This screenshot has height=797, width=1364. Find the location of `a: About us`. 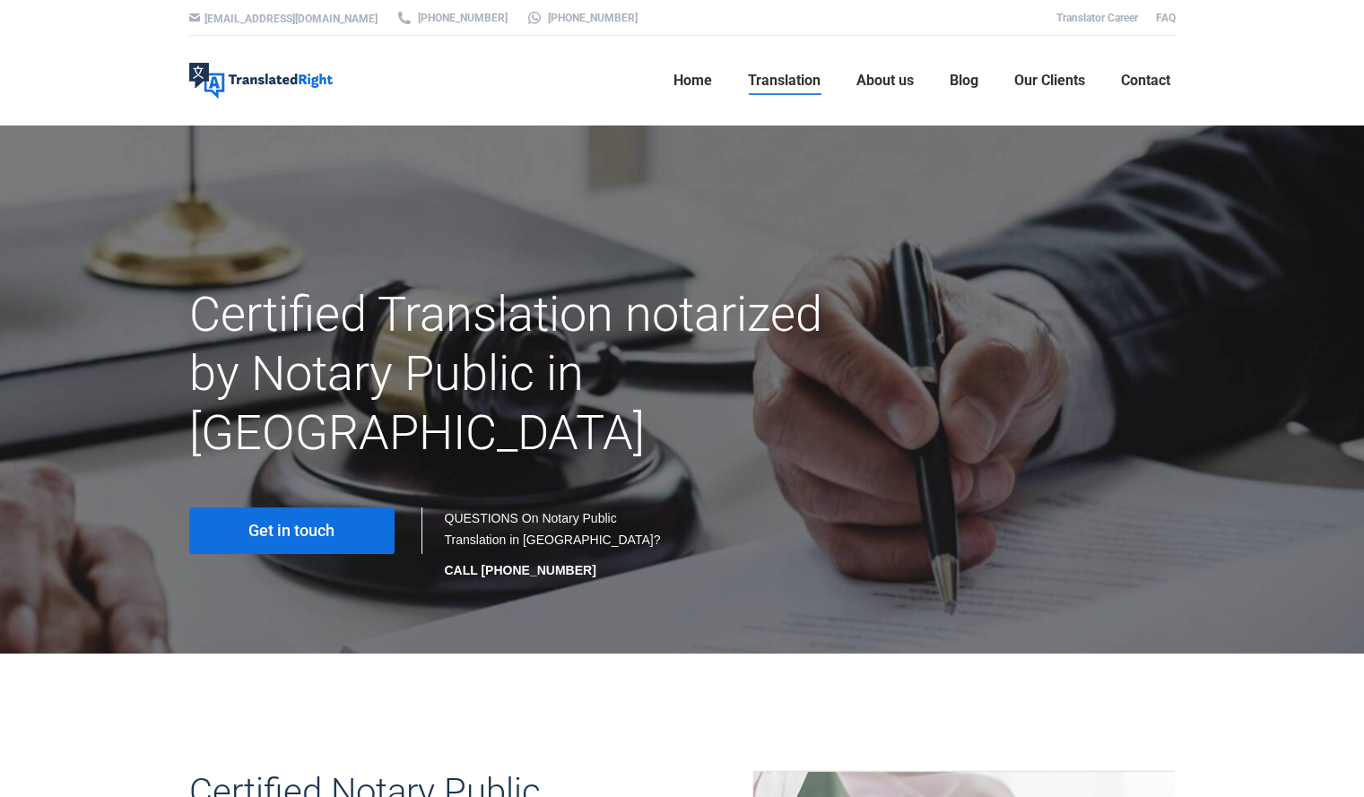

a: About us is located at coordinates (885, 81).